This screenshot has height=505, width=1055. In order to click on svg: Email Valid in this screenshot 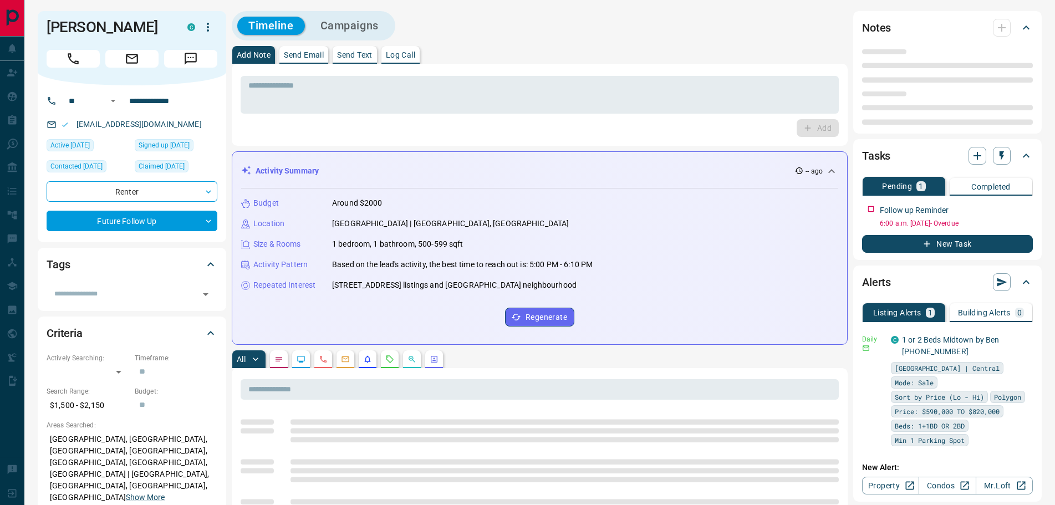, I will do `click(65, 125)`.